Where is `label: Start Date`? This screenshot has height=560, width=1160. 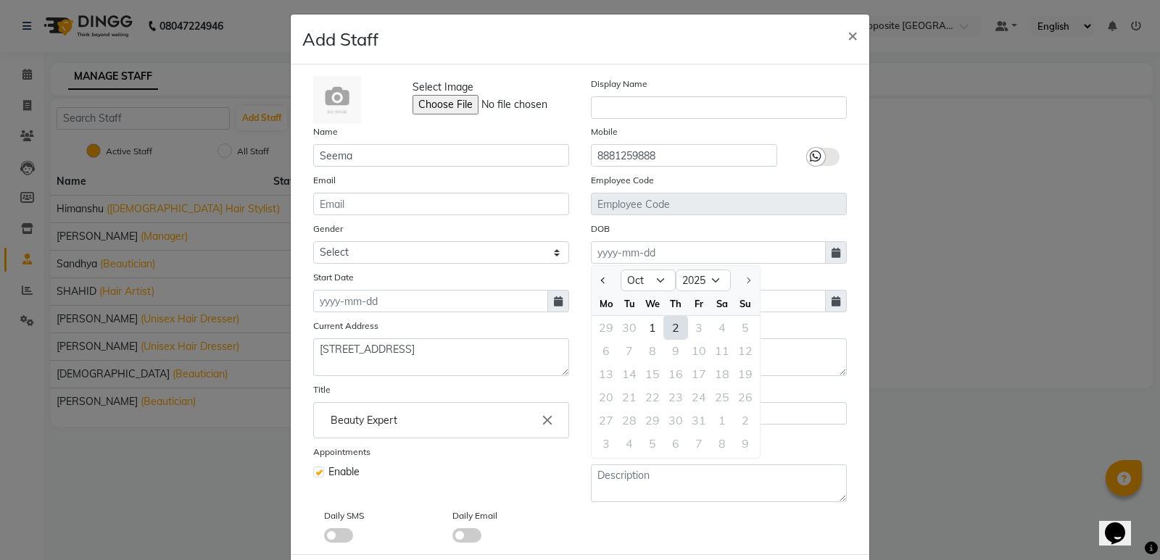 label: Start Date is located at coordinates (333, 278).